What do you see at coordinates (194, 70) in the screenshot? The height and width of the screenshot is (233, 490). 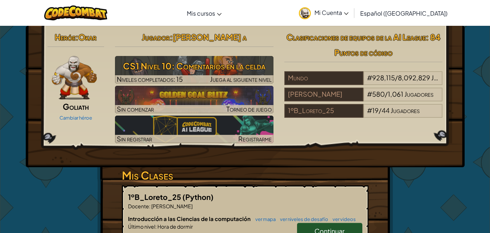 I see `a: Juega al siguiente nivel` at bounding box center [194, 70].